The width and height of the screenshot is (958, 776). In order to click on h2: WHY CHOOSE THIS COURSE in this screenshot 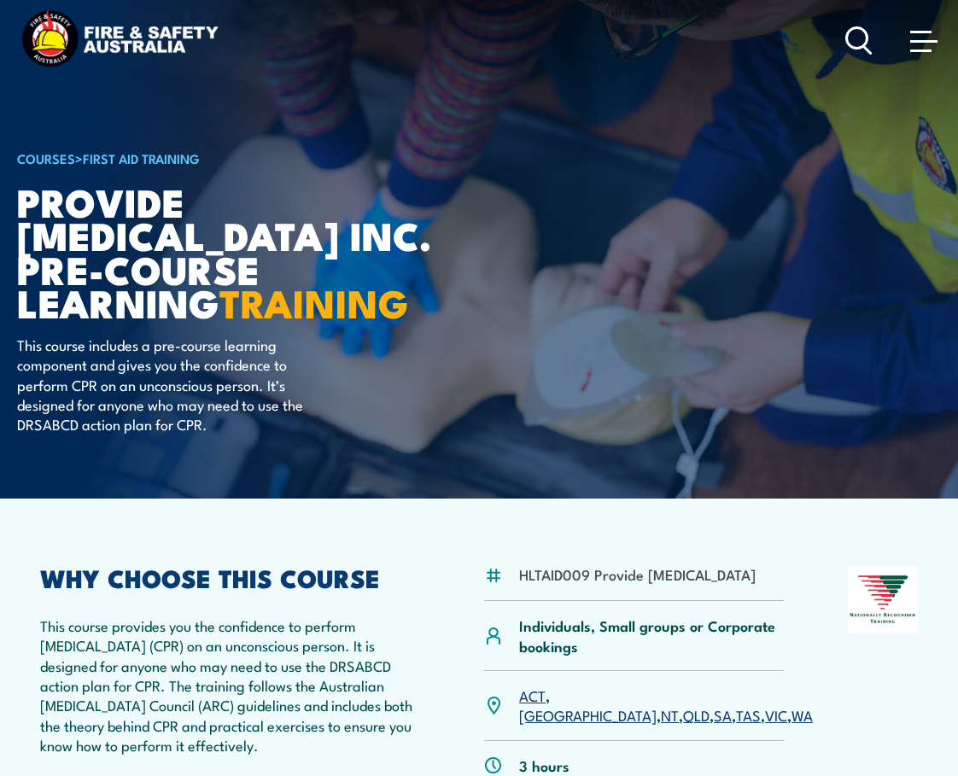, I will do `click(231, 577)`.